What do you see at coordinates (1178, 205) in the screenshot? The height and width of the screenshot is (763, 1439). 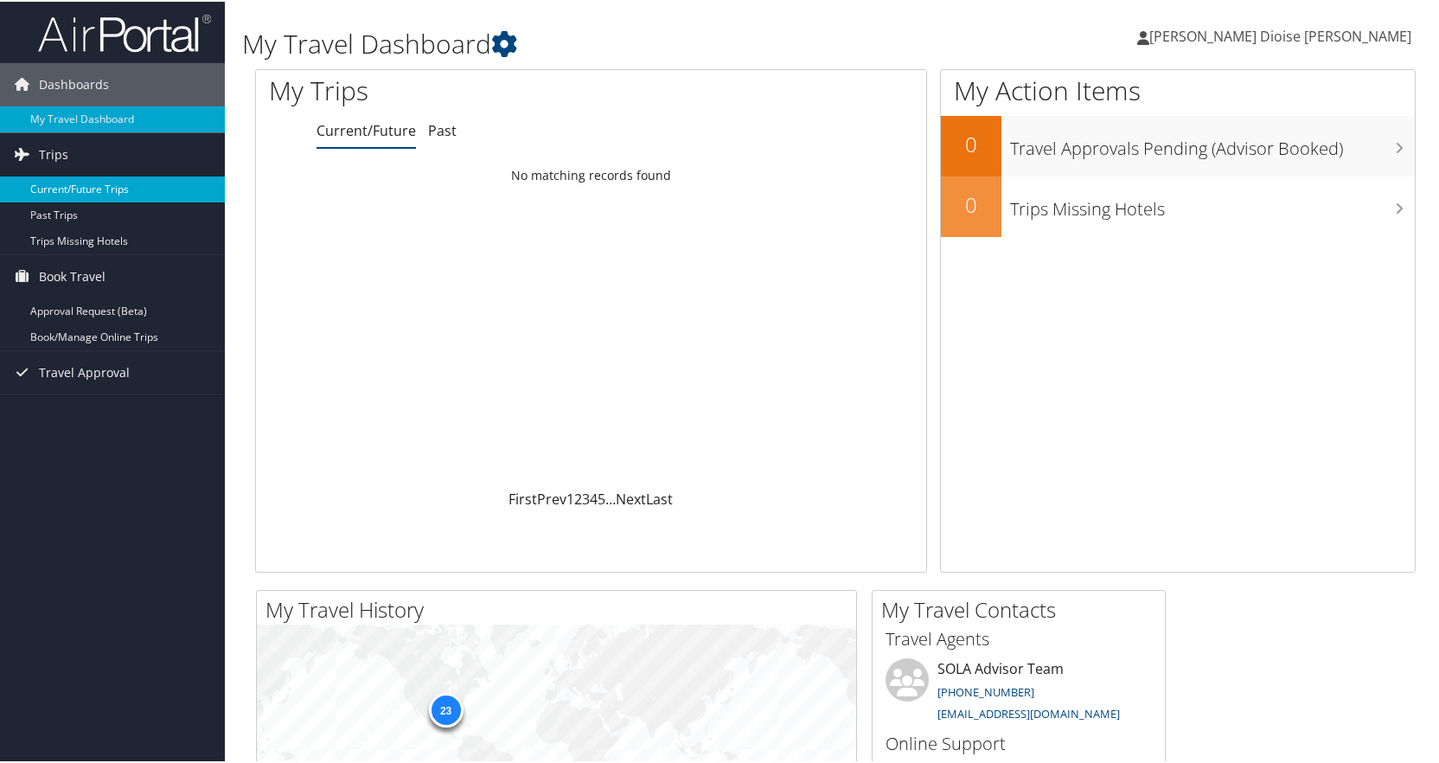 I see `a: 0Trips Missing Hotels` at bounding box center [1178, 205].